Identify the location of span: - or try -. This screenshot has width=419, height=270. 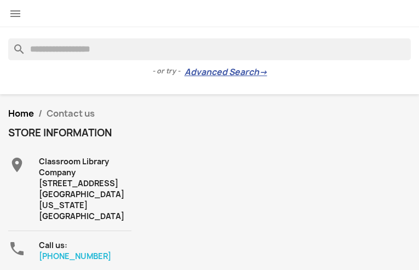
(168, 71).